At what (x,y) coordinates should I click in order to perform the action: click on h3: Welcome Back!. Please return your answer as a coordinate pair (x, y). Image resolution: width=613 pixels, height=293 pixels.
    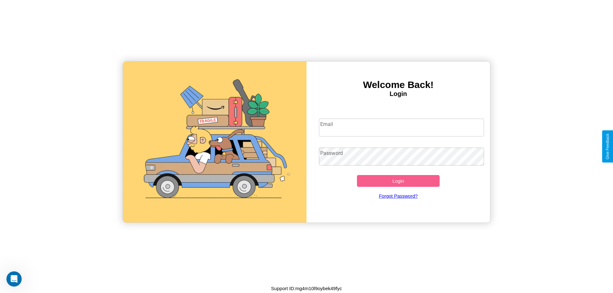
    Looking at the image, I should click on (398, 85).